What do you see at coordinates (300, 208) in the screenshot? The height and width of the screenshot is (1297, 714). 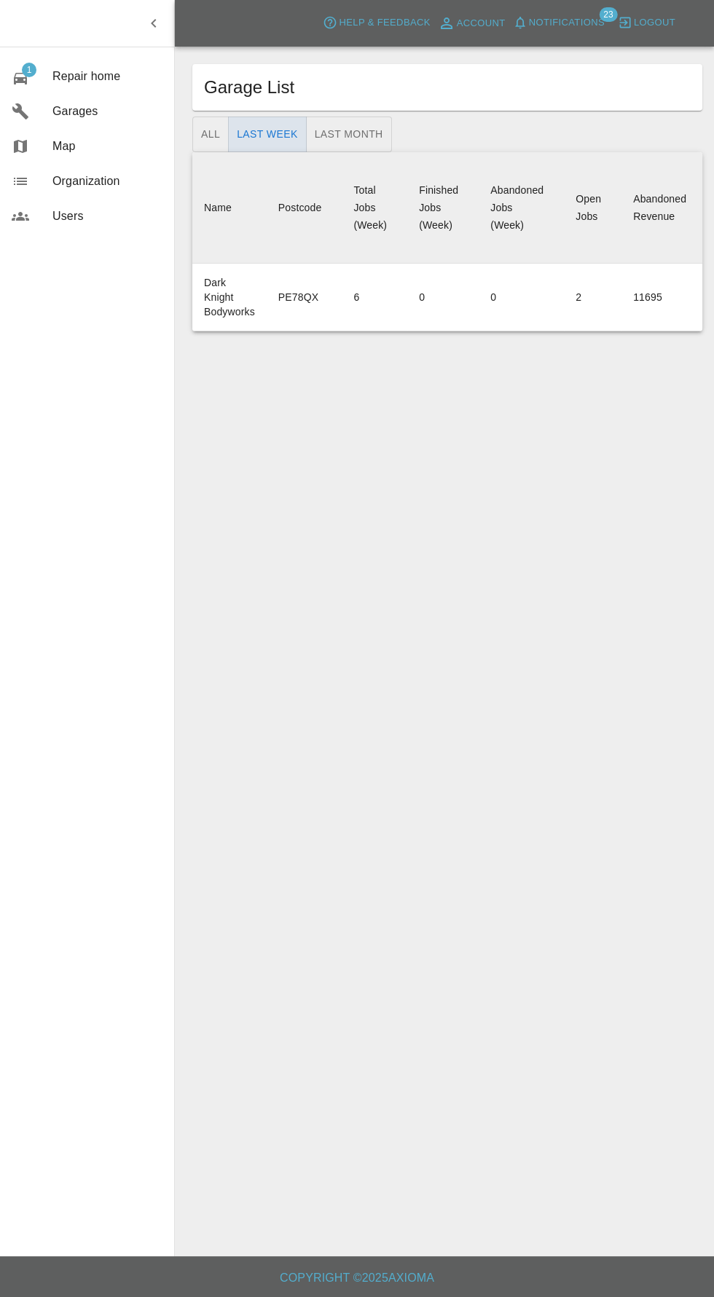 I see `div: Postcode` at bounding box center [300, 208].